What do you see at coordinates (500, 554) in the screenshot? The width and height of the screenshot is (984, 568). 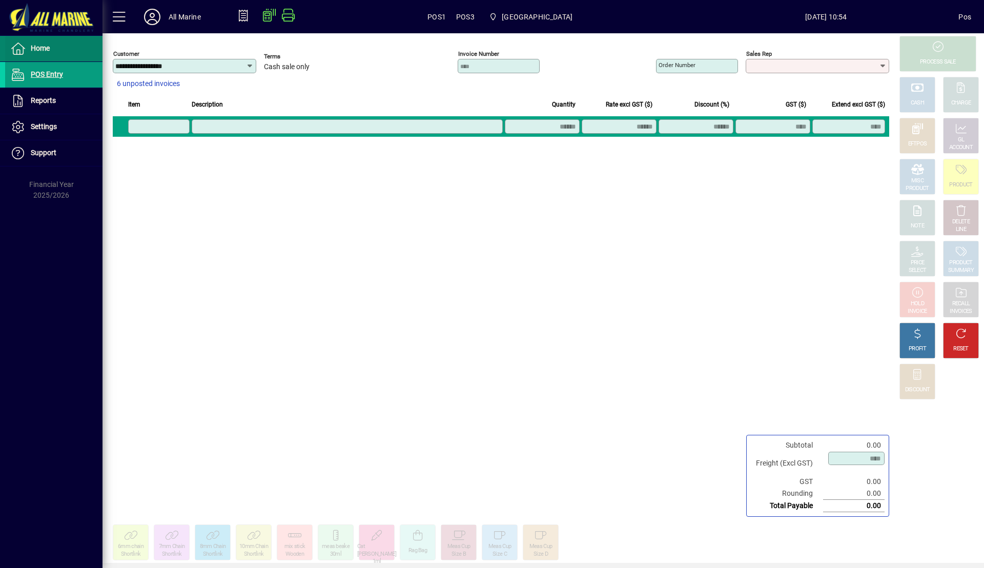 I see `div: Size C` at bounding box center [500, 554].